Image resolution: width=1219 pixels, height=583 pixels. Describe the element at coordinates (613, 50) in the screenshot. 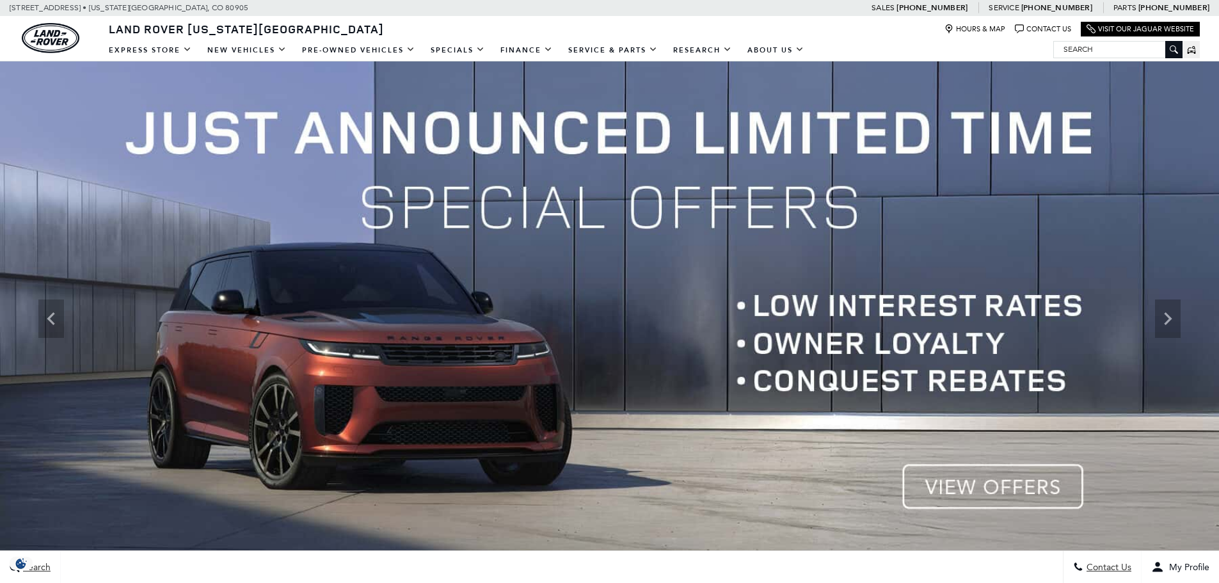

I see `a: Service & Parts` at that location.